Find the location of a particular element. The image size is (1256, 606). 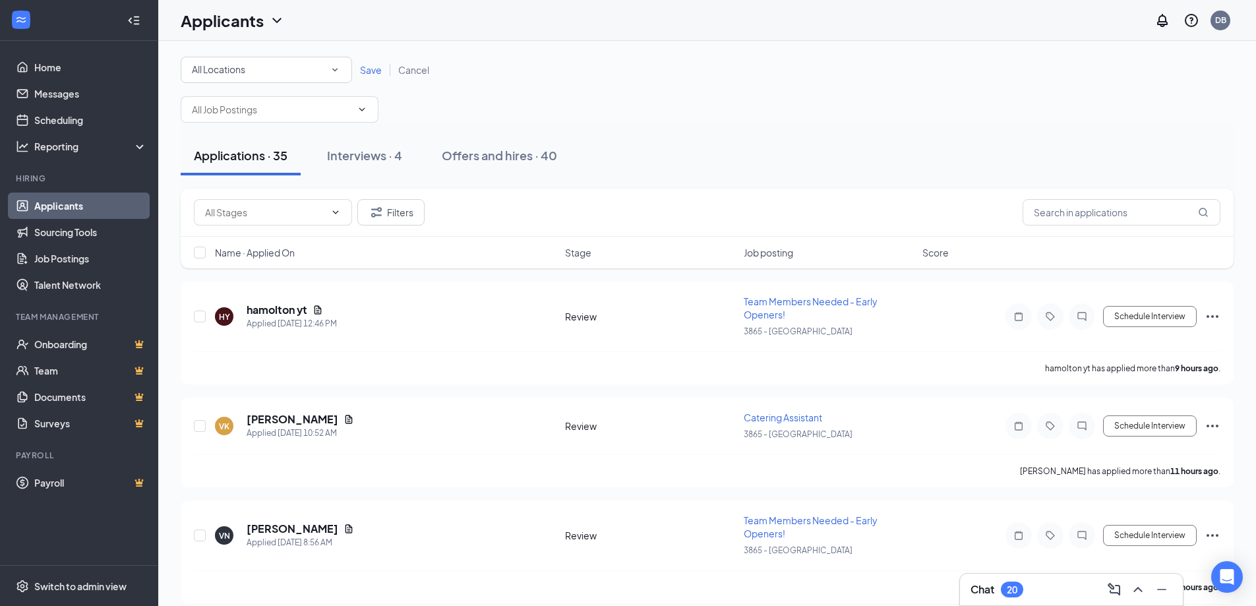

svg: MagnifyingGlass is located at coordinates (1203, 212).